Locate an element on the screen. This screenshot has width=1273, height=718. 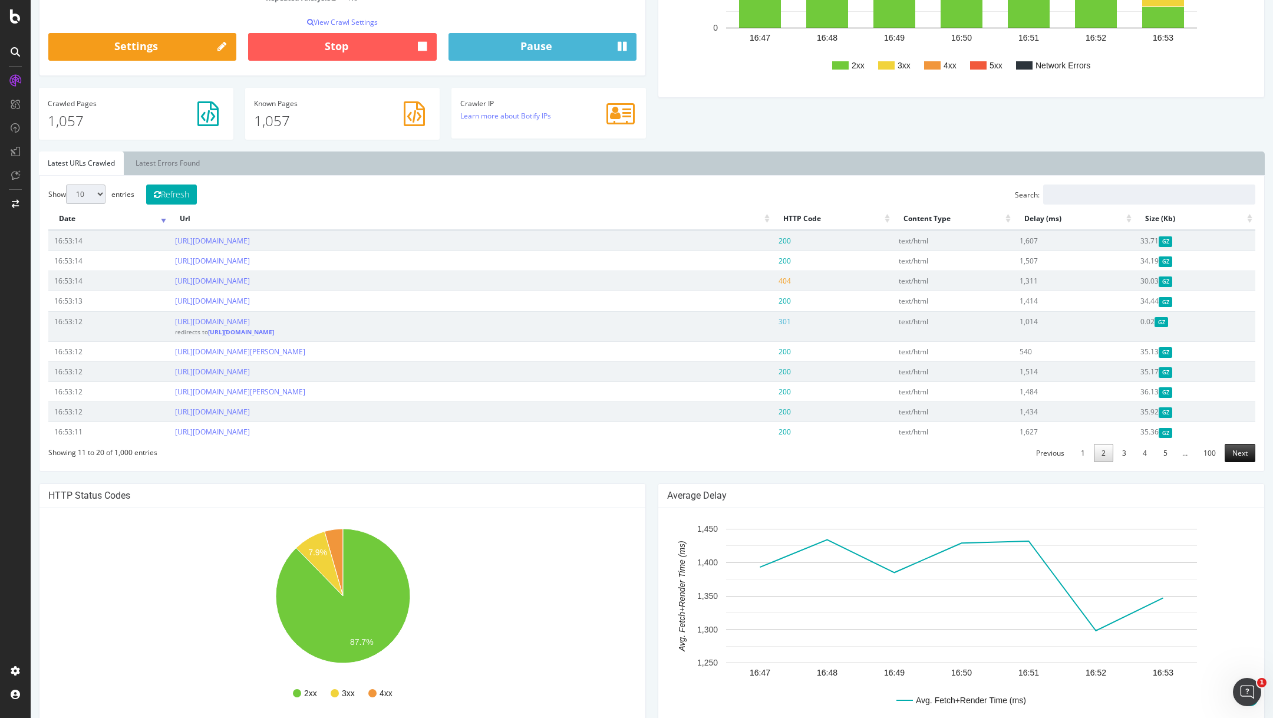
text: 7.9% is located at coordinates (287, 552).